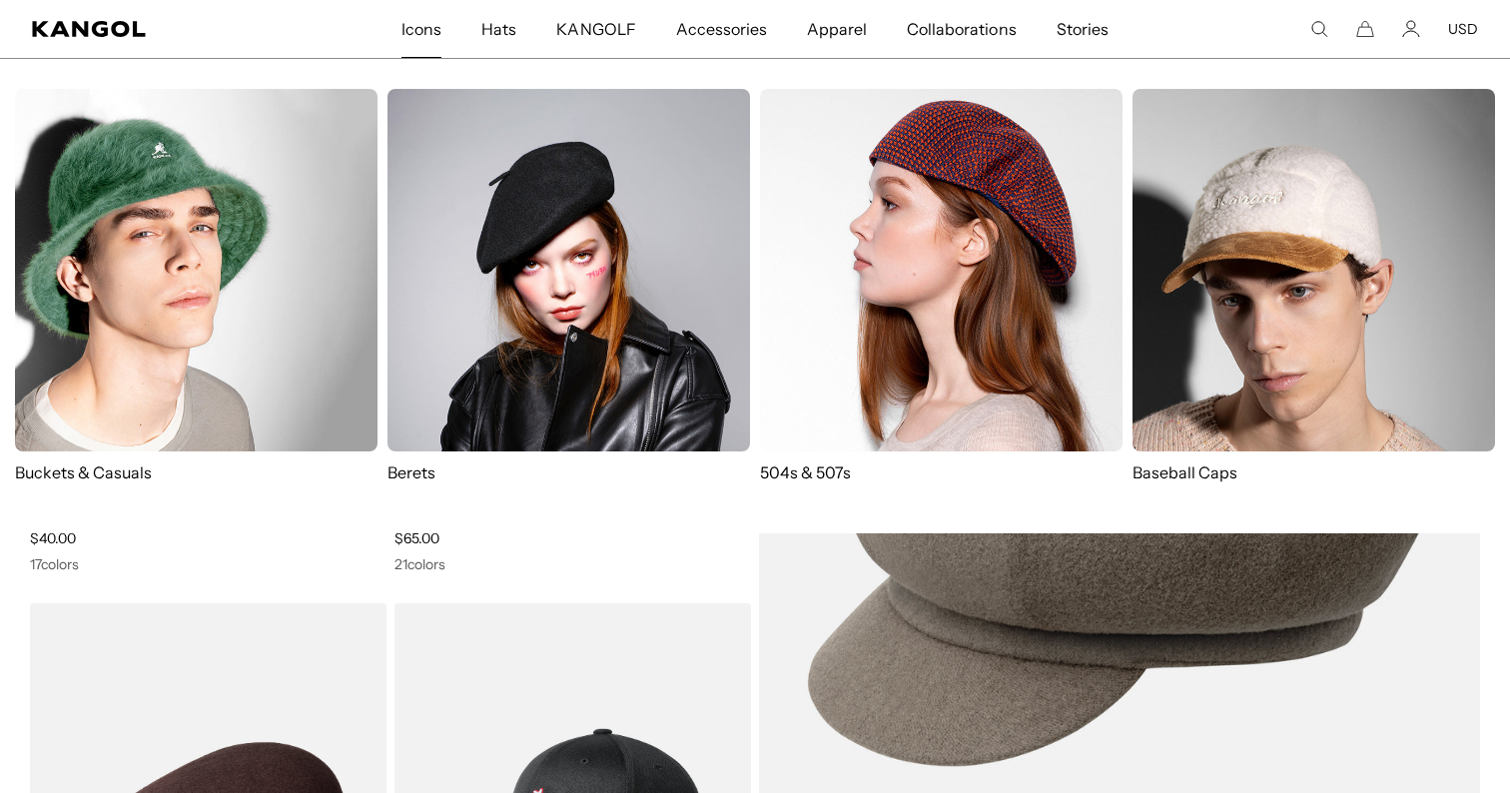 This screenshot has height=793, width=1510. Describe the element at coordinates (1463, 29) in the screenshot. I see `button: USD` at that location.